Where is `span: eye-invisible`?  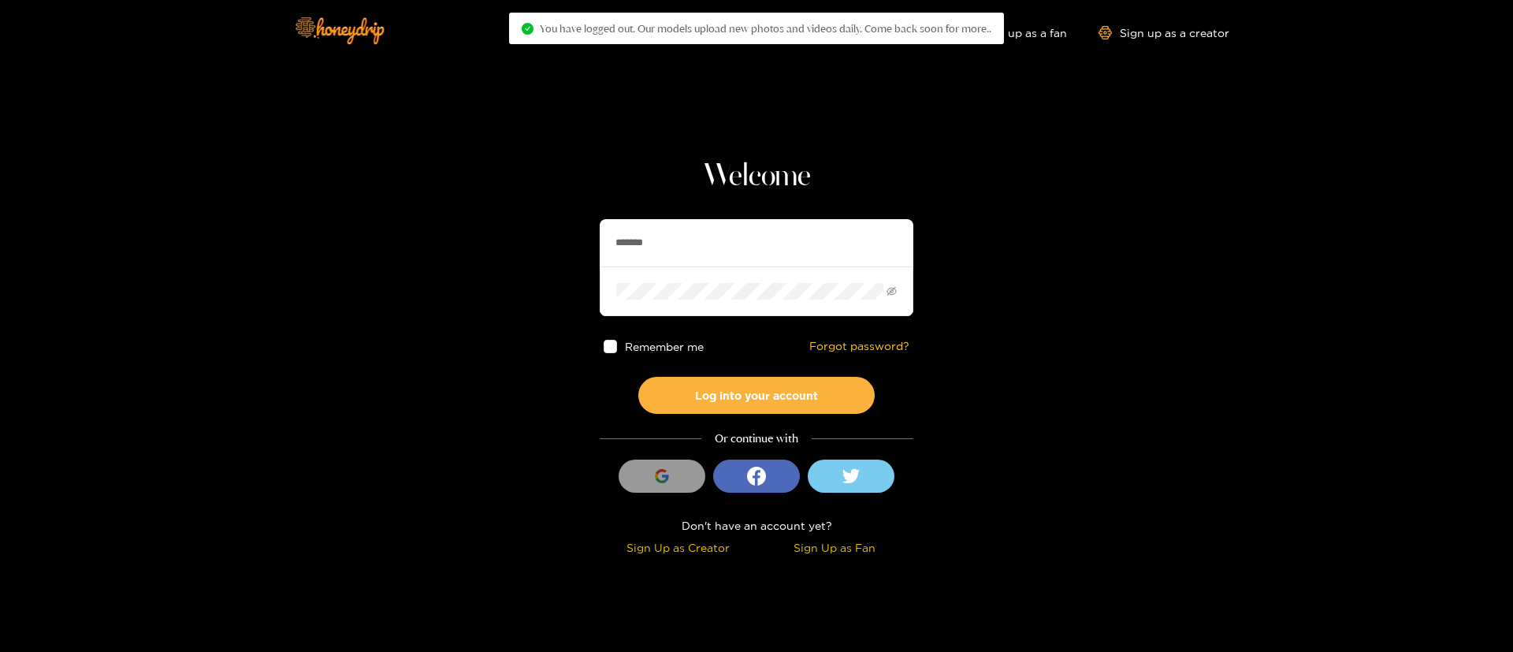
span: eye-invisible is located at coordinates (891, 291).